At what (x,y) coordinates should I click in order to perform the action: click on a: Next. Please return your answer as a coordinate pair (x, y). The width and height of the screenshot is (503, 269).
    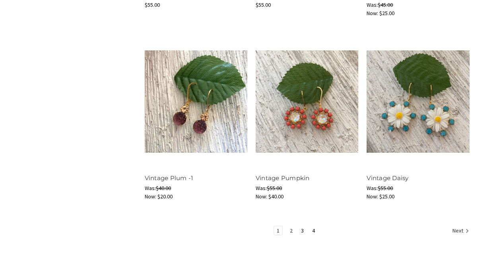
    Looking at the image, I should click on (459, 232).